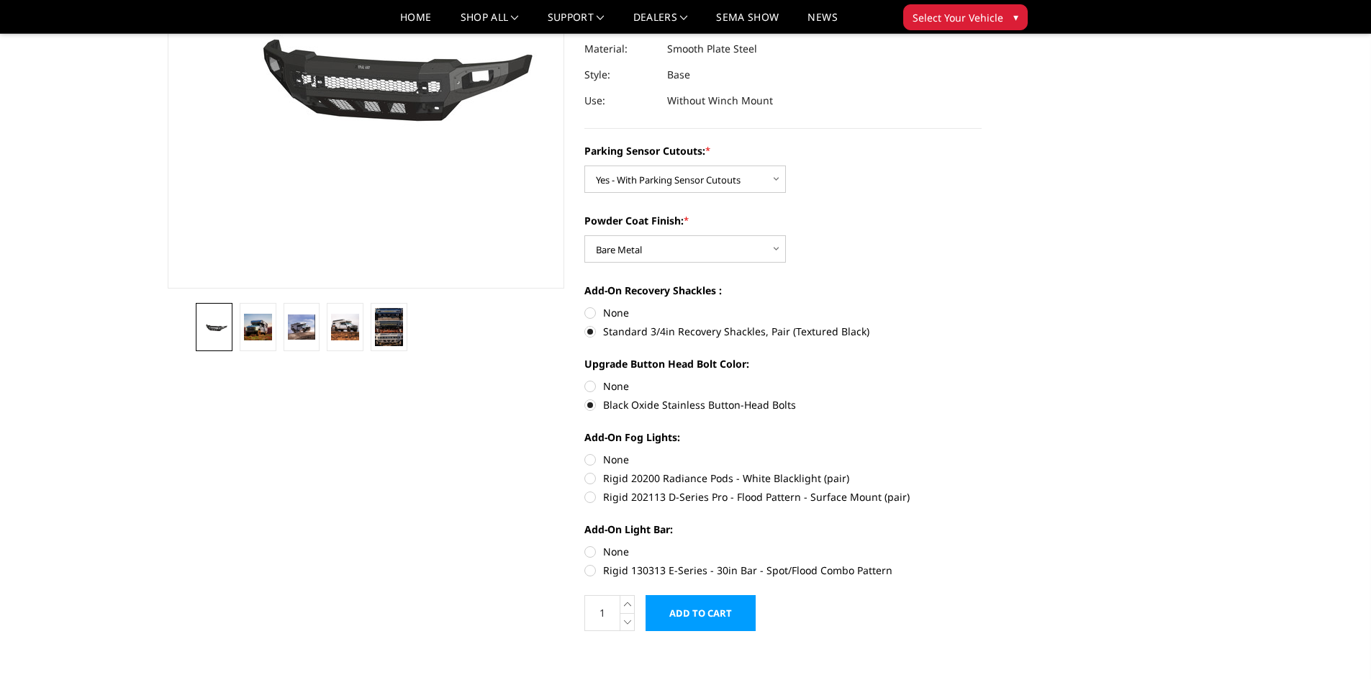  Describe the element at coordinates (747, 22) in the screenshot. I see `a: SEMA Show` at that location.